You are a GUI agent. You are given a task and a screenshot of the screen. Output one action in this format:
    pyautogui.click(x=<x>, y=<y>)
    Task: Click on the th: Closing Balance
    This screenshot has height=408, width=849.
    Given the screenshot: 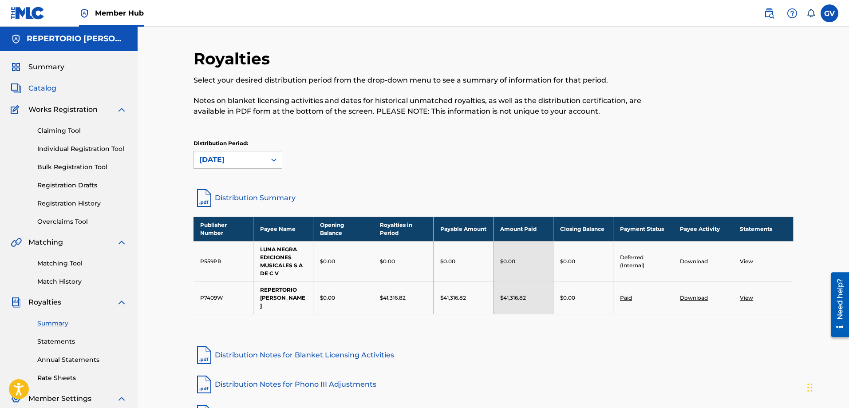 What is the action you would take?
    pyautogui.click(x=583, y=229)
    